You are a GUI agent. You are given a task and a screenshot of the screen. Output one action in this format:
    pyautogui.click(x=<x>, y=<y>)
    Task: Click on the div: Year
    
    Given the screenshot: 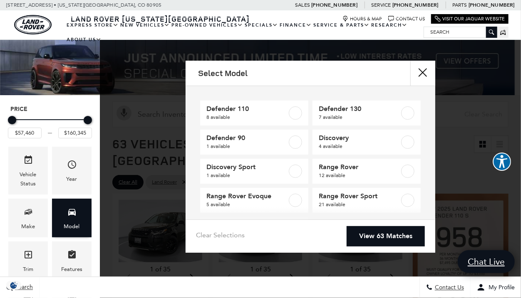 What is the action you would take?
    pyautogui.click(x=72, y=179)
    